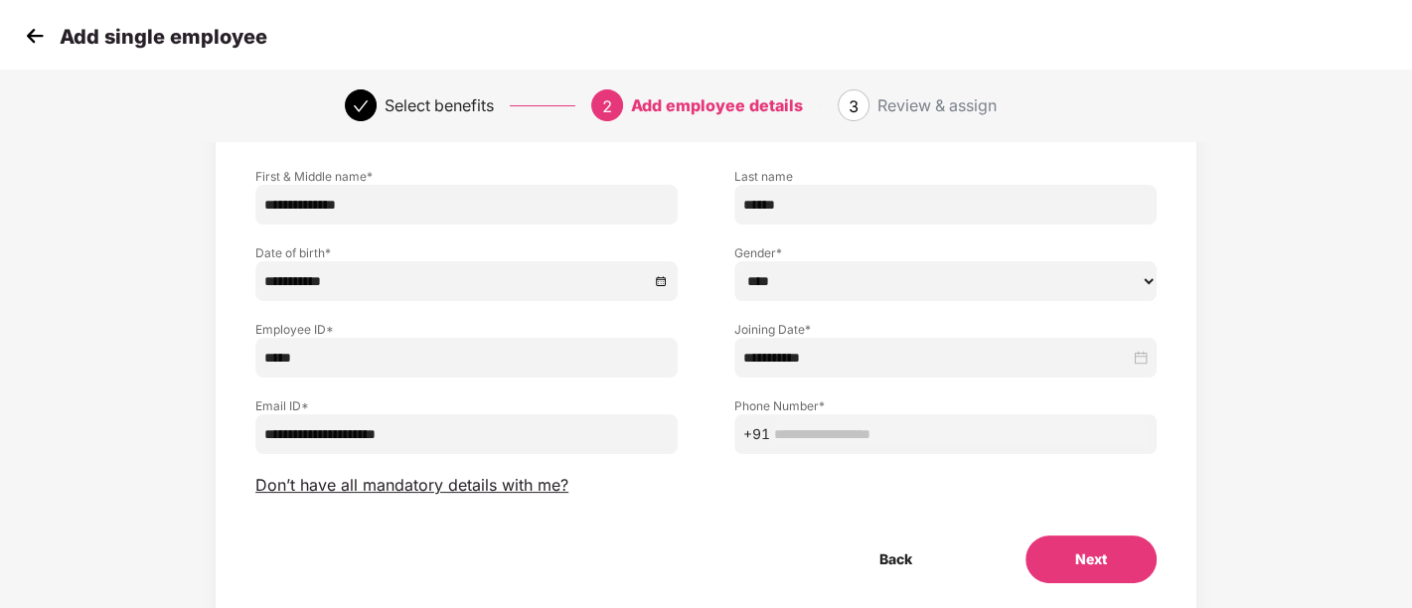 The width and height of the screenshot is (1412, 608). I want to click on div: Select benefits, so click(439, 105).